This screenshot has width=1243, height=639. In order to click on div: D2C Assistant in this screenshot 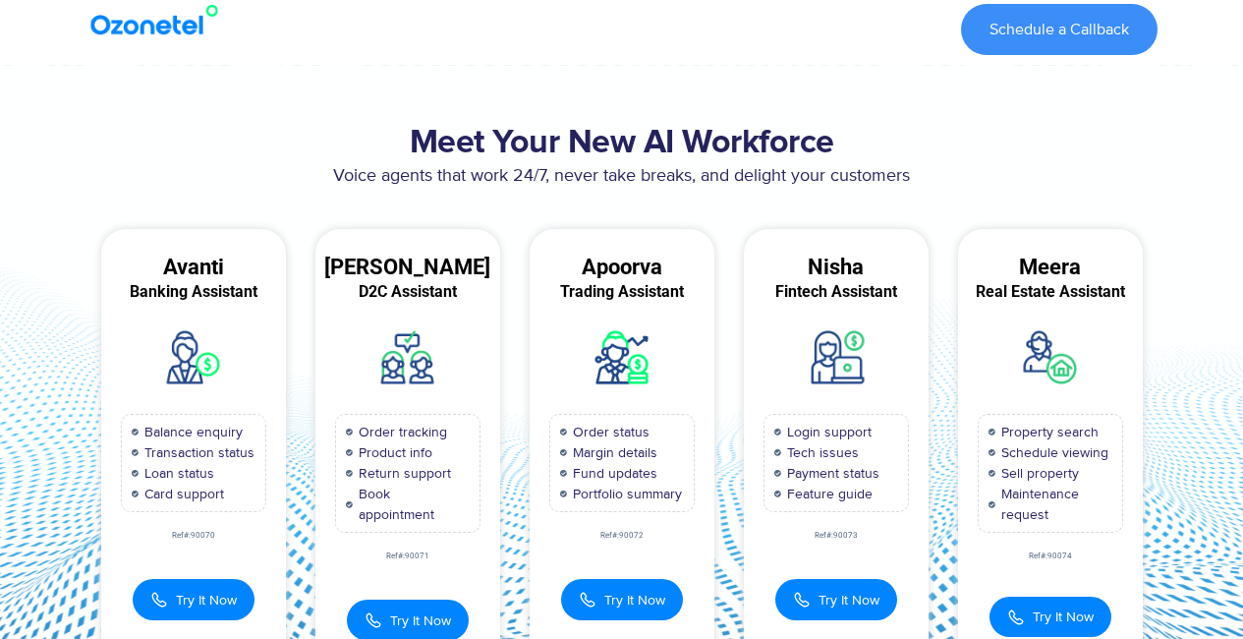, I will do `click(408, 292)`.